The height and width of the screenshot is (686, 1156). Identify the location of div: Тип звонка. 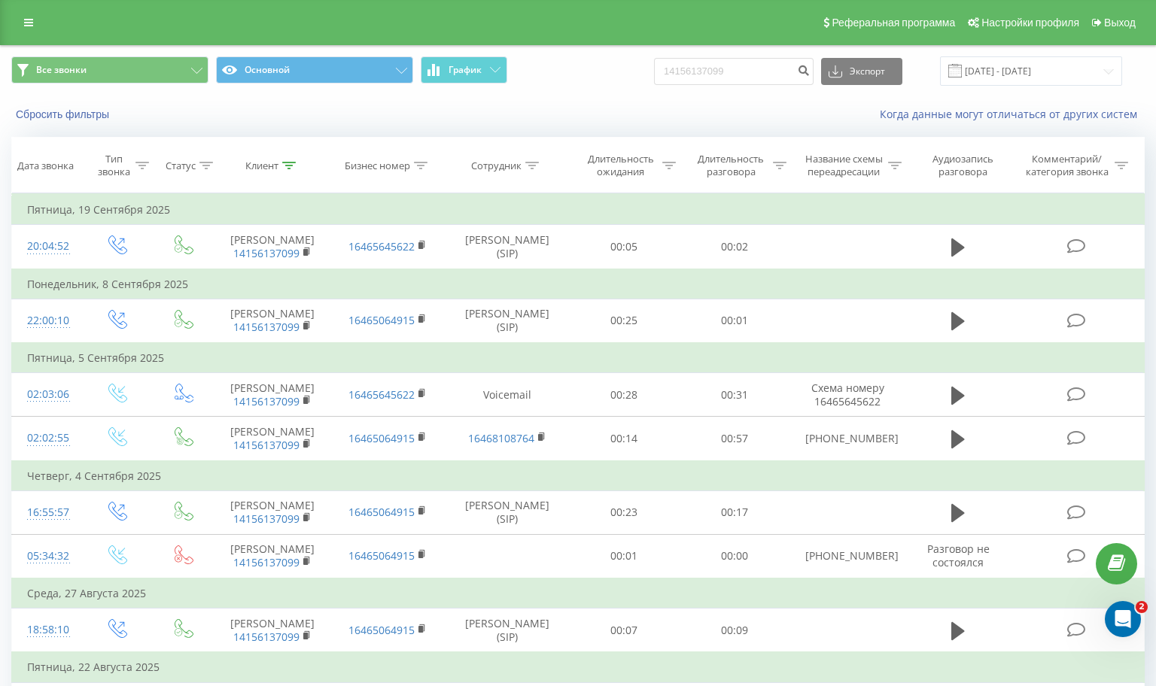
(114, 166).